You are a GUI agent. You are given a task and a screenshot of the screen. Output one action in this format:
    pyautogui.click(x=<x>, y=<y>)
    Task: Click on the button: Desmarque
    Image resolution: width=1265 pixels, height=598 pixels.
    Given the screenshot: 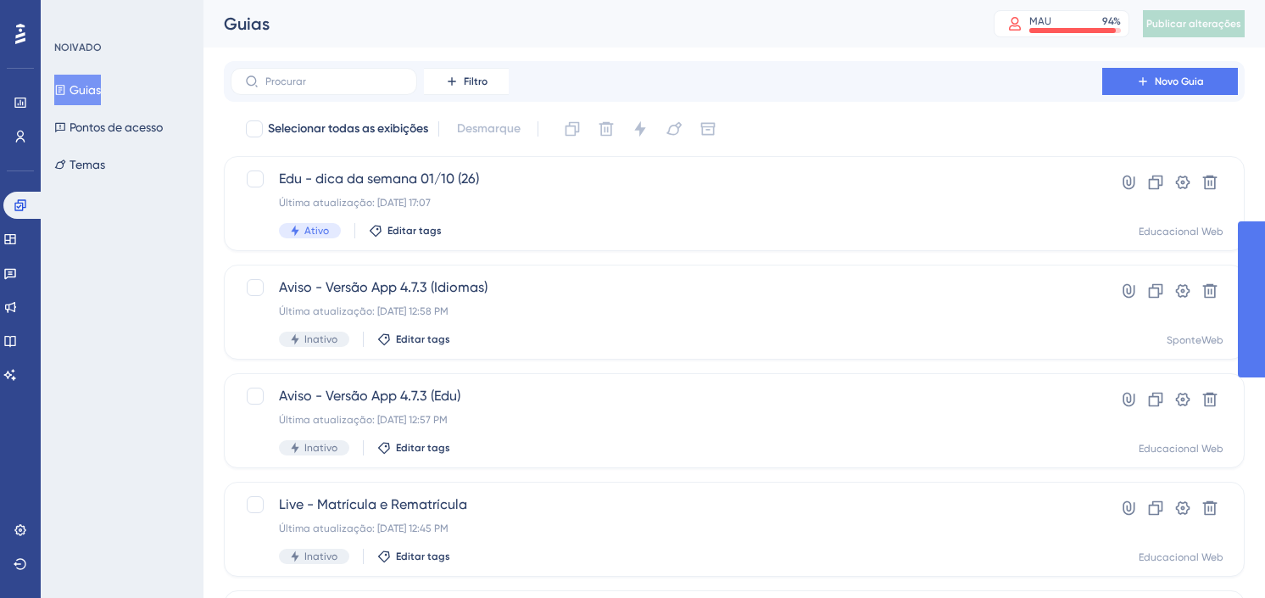 What is the action you would take?
    pyautogui.click(x=489, y=129)
    